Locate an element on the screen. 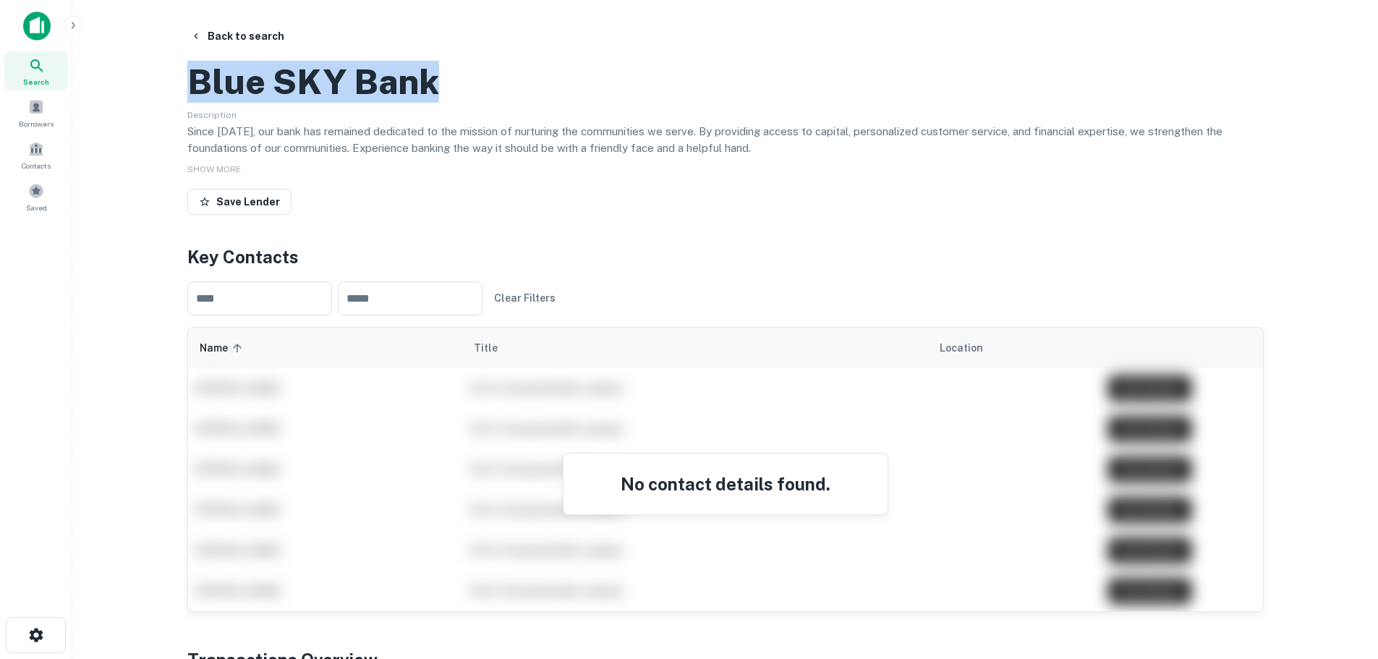 The image size is (1378, 659). button: Back to search is located at coordinates (237, 36).